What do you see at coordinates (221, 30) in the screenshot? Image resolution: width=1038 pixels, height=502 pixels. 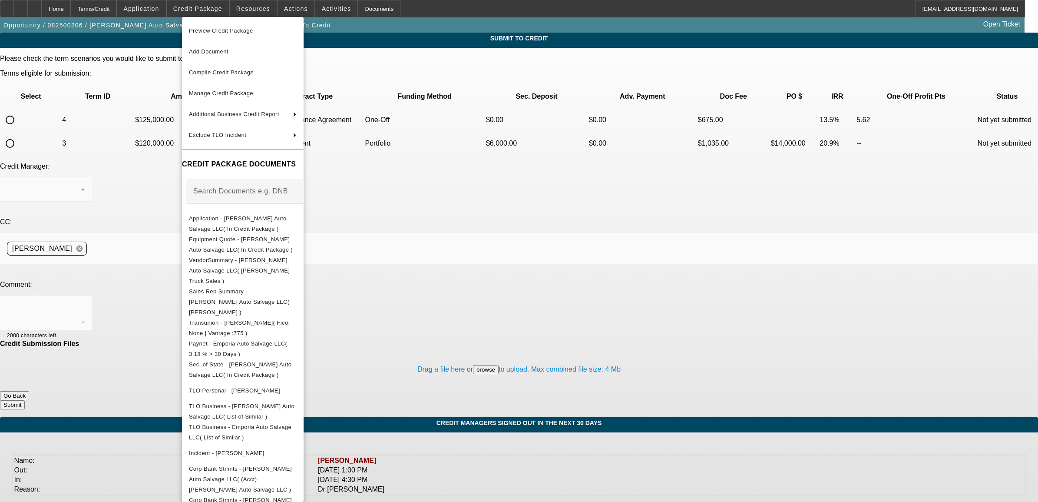 I see `span: Preview Credit Package` at bounding box center [221, 30].